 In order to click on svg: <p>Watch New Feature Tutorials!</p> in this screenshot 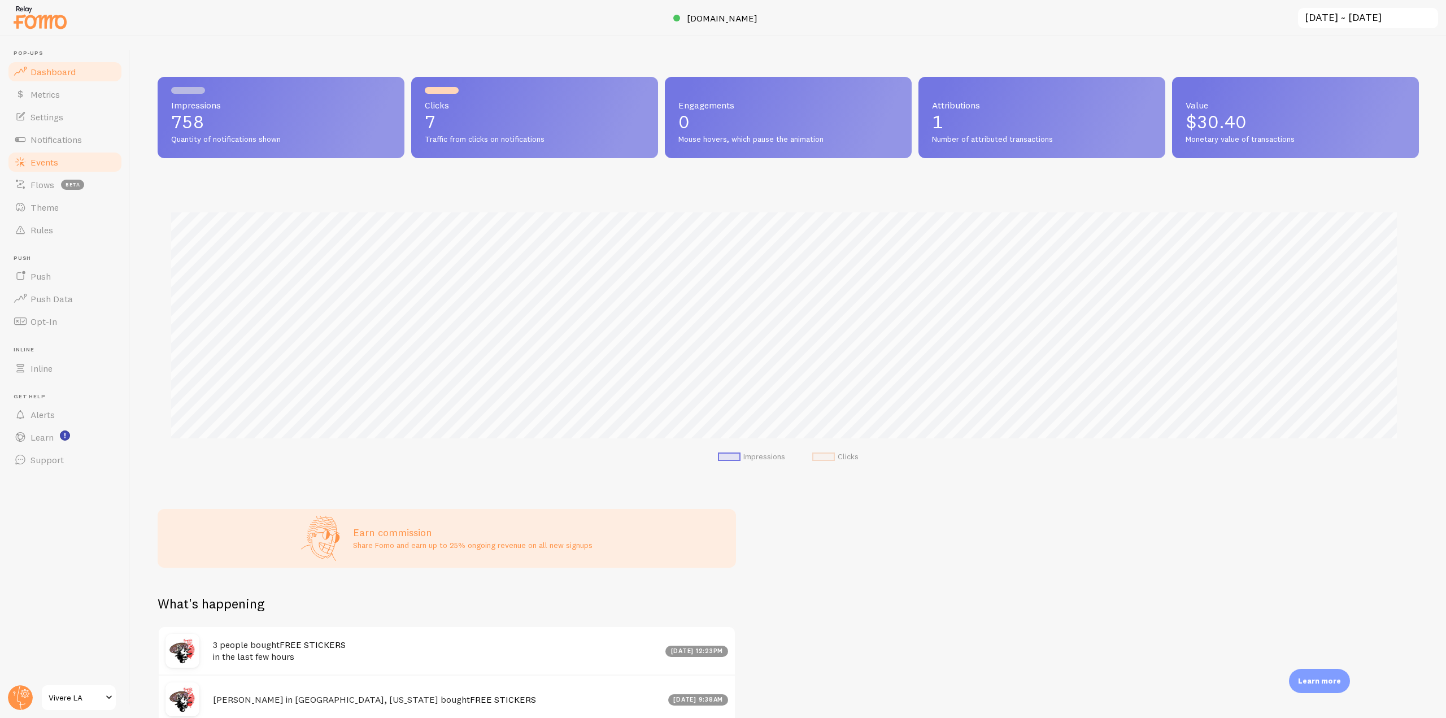, I will do `click(65, 435)`.